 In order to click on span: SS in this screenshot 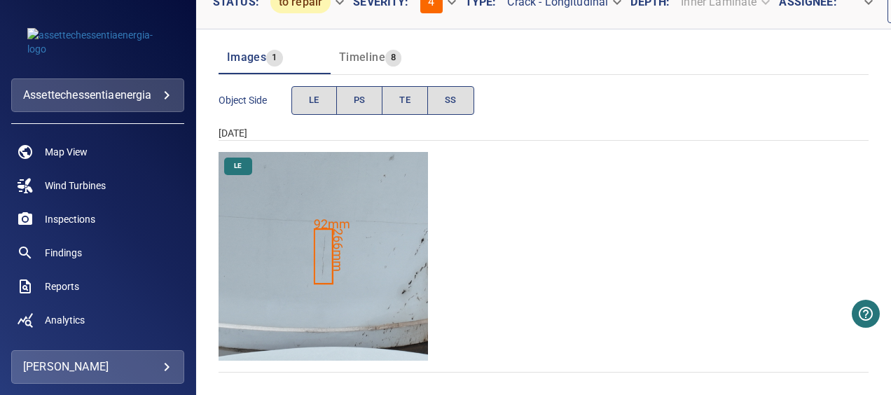, I will do `click(451, 100)`.